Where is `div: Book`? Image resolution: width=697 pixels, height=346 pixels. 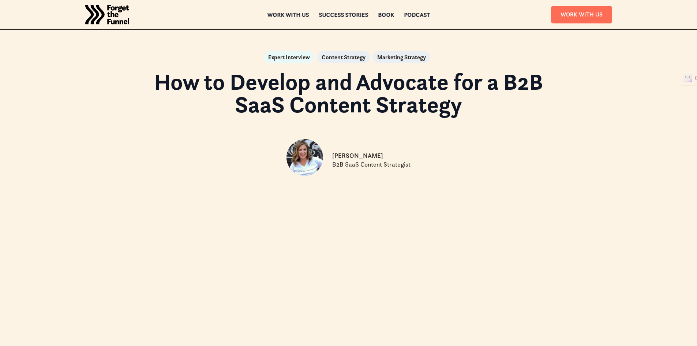
div: Book is located at coordinates (386, 15).